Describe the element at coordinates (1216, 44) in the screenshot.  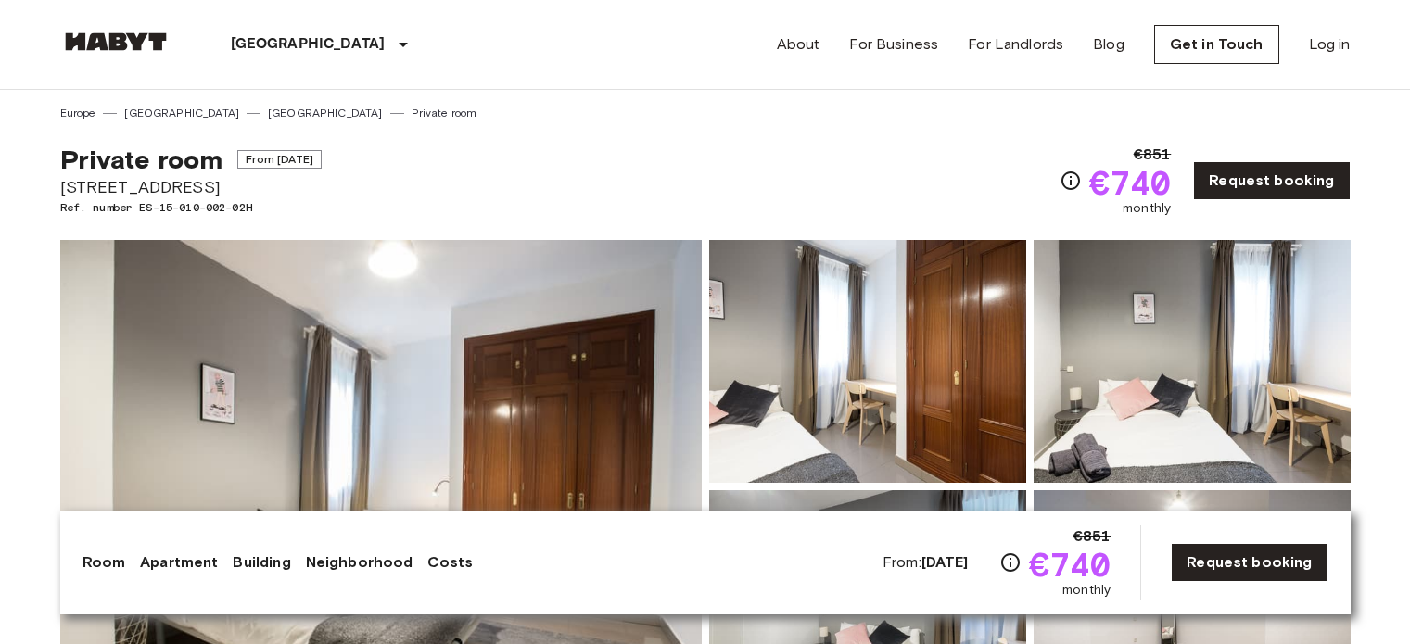
I see `a: Get in Touch` at that location.